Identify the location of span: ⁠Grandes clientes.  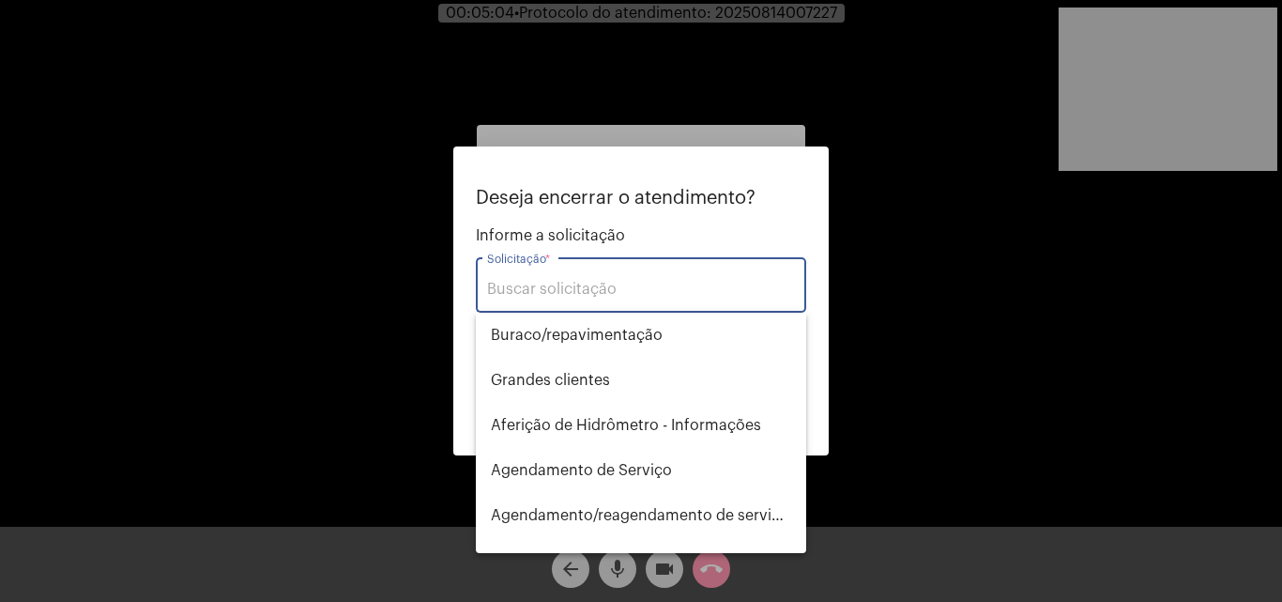
(641, 380).